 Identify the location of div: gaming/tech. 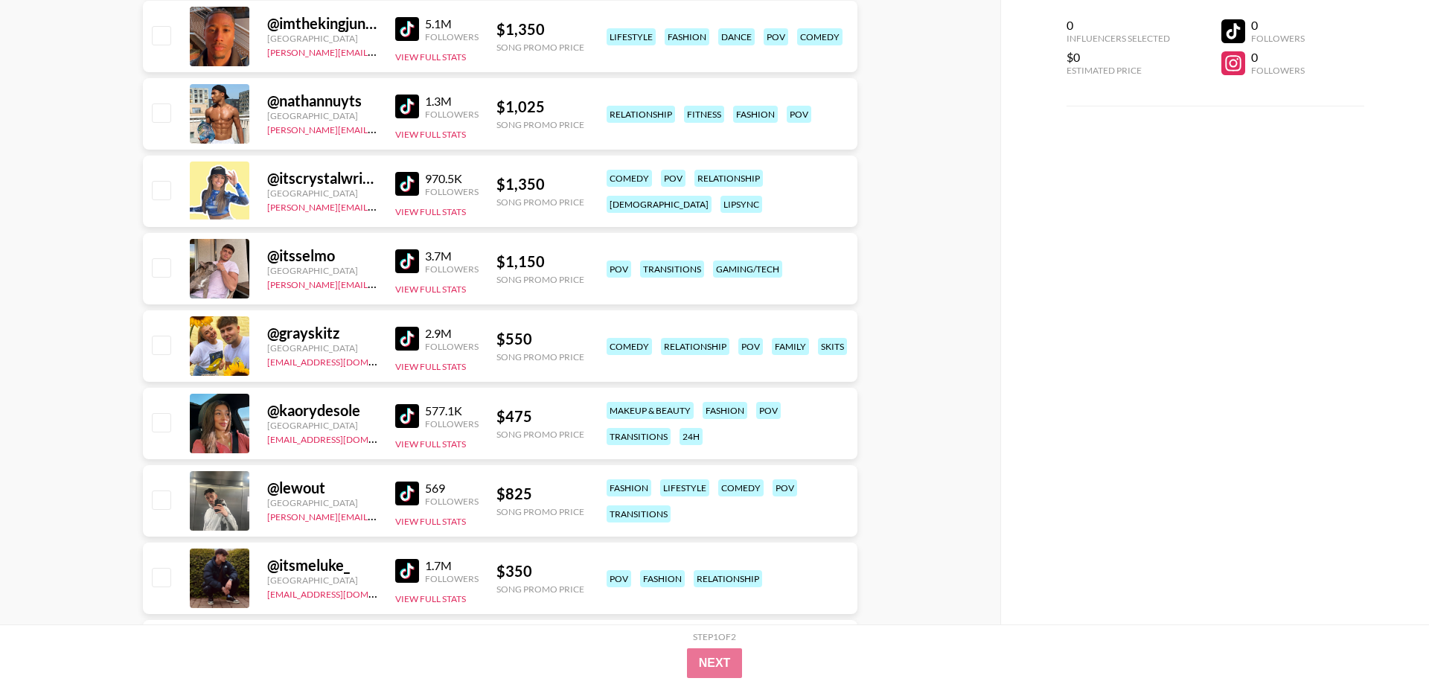
(747, 269).